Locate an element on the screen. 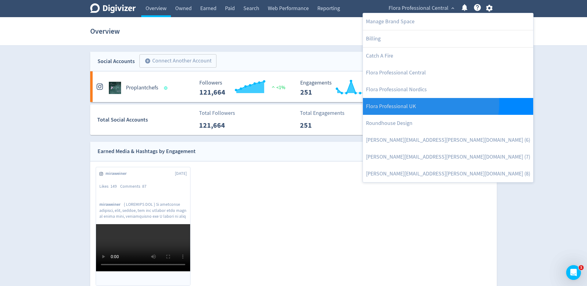  a: Manage Brand Space is located at coordinates (448, 21).